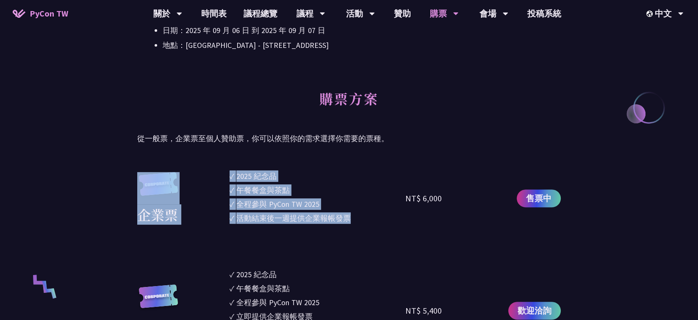 The image size is (698, 320). Describe the element at coordinates (539, 198) in the screenshot. I see `button: 售票中` at that location.